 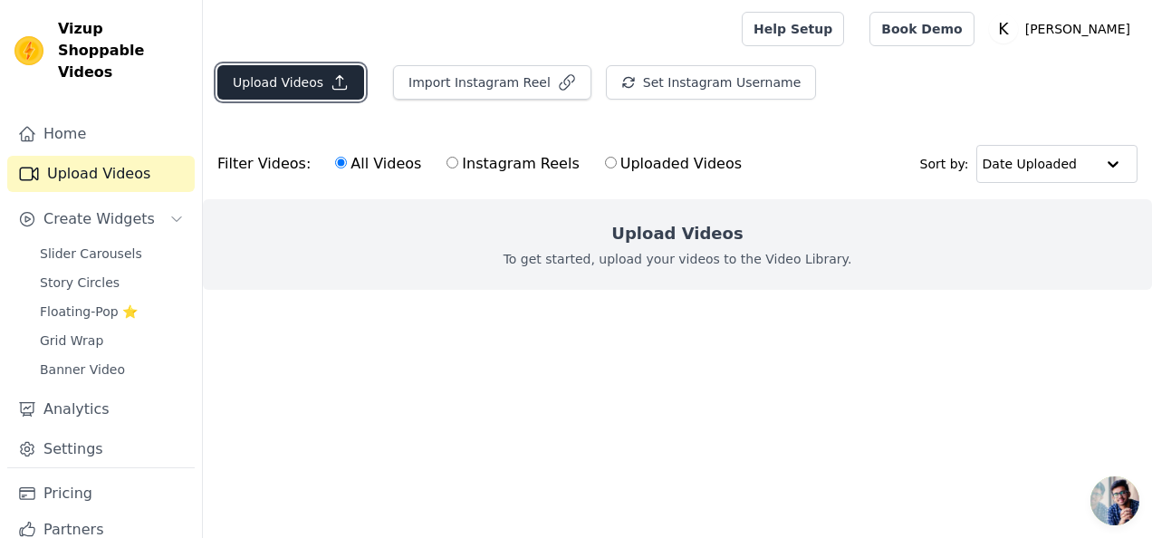 I want to click on input: All Videos, so click(x=340, y=162).